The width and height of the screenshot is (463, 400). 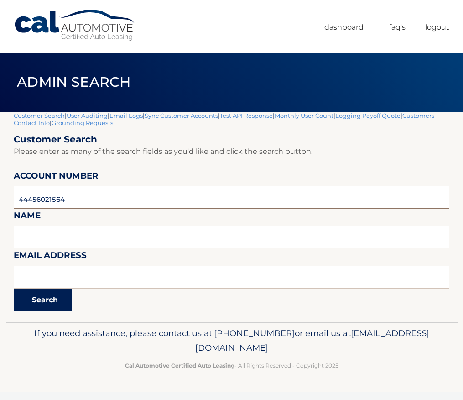 I want to click on label: Account Number, so click(x=56, y=177).